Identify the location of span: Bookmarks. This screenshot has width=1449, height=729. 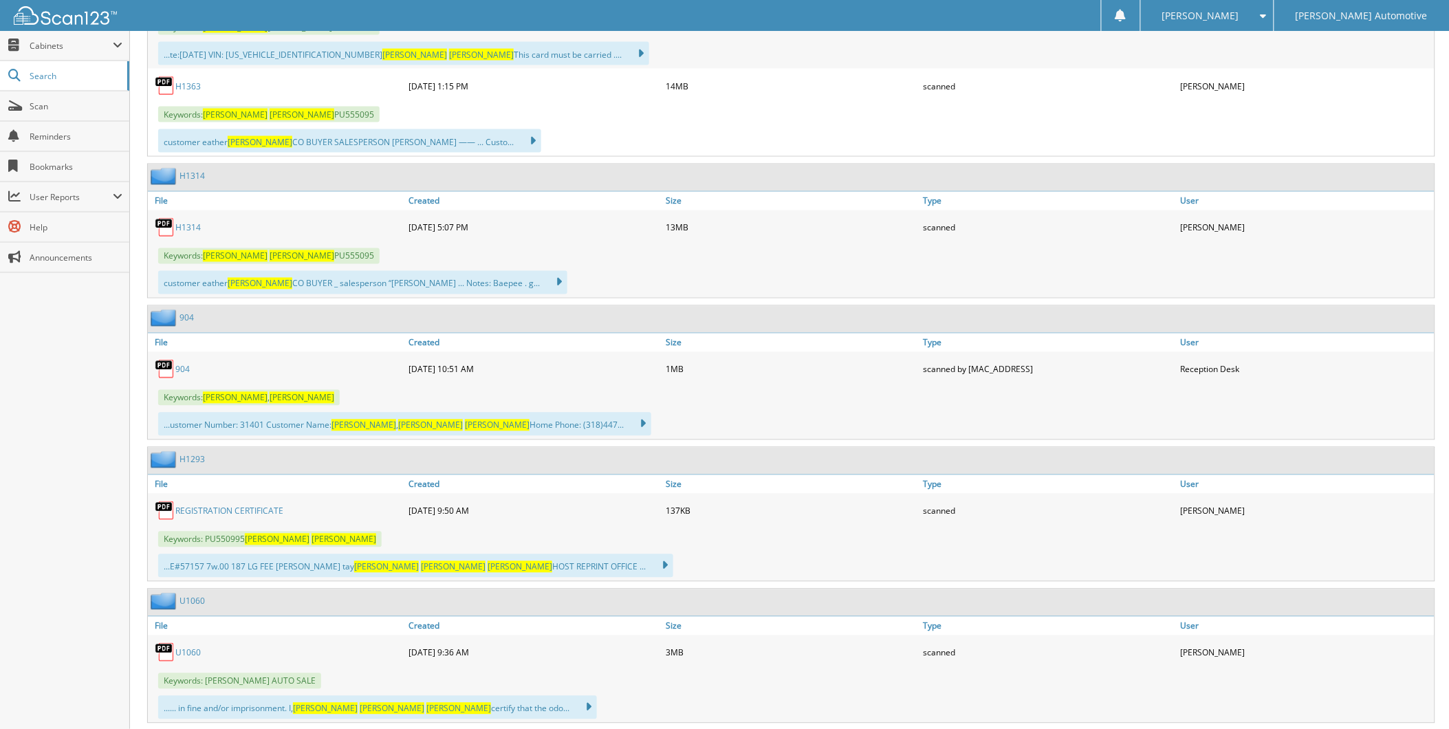
(76, 166).